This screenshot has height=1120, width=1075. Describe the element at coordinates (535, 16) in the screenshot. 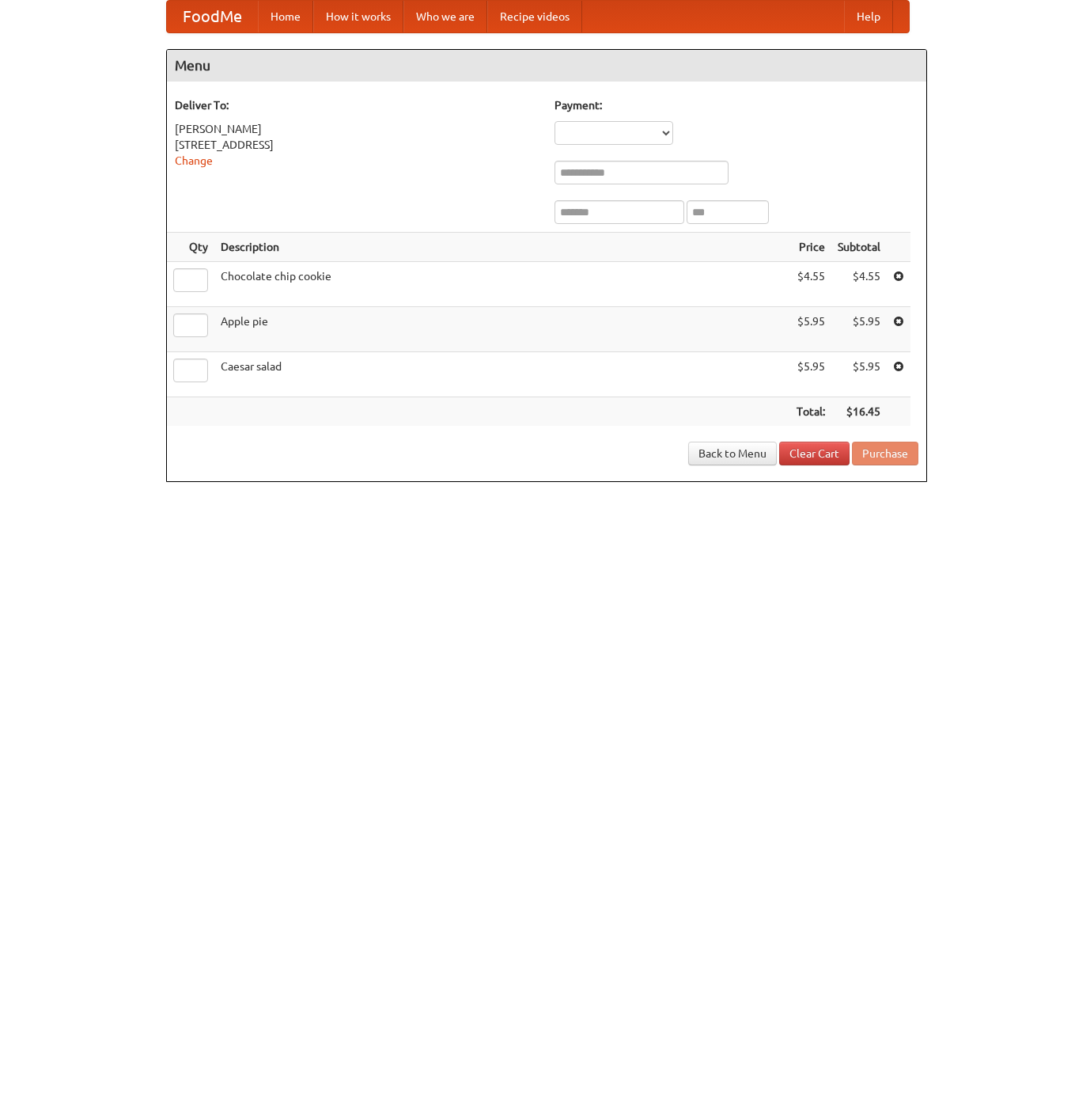

I see `a: Recipe videos` at that location.